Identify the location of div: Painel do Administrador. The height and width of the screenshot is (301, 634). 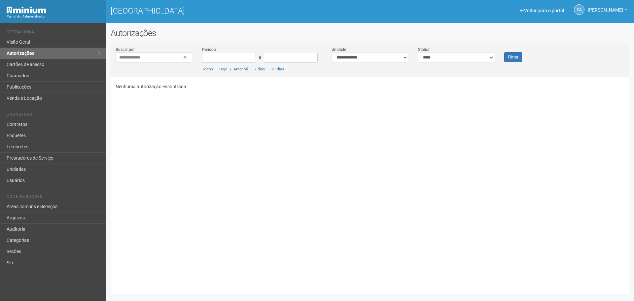
(54, 17).